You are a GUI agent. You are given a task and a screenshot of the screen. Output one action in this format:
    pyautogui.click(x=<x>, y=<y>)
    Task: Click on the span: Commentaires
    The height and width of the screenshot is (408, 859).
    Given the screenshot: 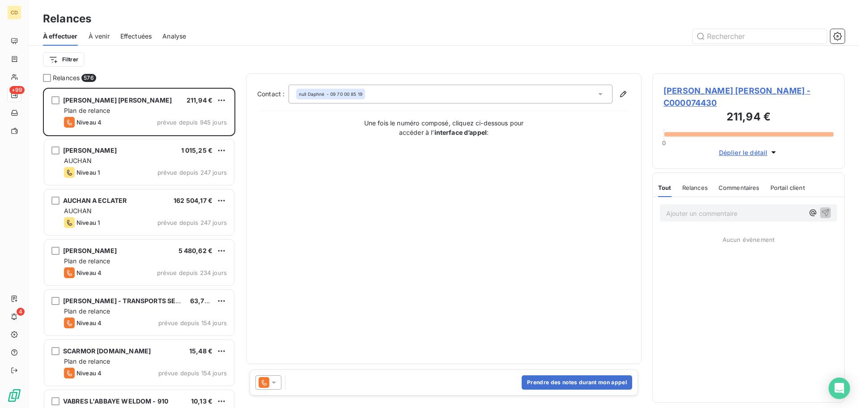 What is the action you would take?
    pyautogui.click(x=739, y=188)
    